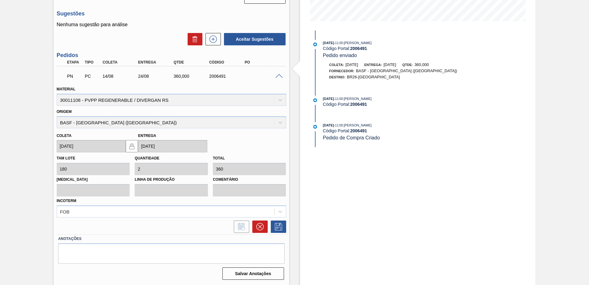 This screenshot has width=589, height=285. I want to click on div: 14/08/2025, so click(121, 76).